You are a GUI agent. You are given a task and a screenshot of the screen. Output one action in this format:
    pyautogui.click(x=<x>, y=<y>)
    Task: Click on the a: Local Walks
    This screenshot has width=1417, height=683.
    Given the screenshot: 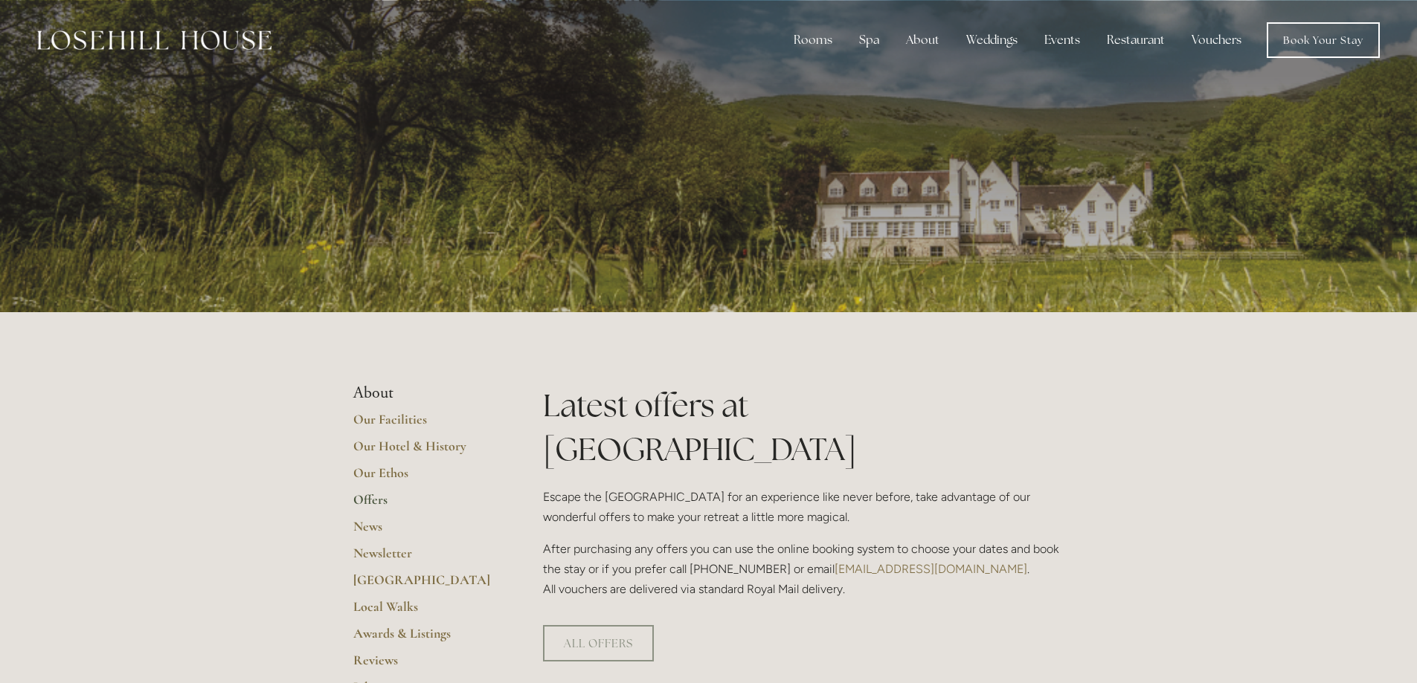 What is the action you would take?
    pyautogui.click(x=424, y=612)
    